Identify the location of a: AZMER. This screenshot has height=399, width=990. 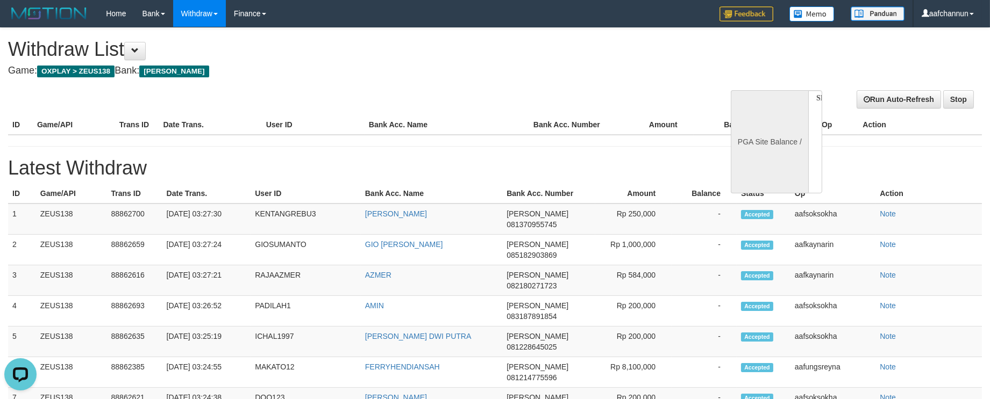
(378, 275).